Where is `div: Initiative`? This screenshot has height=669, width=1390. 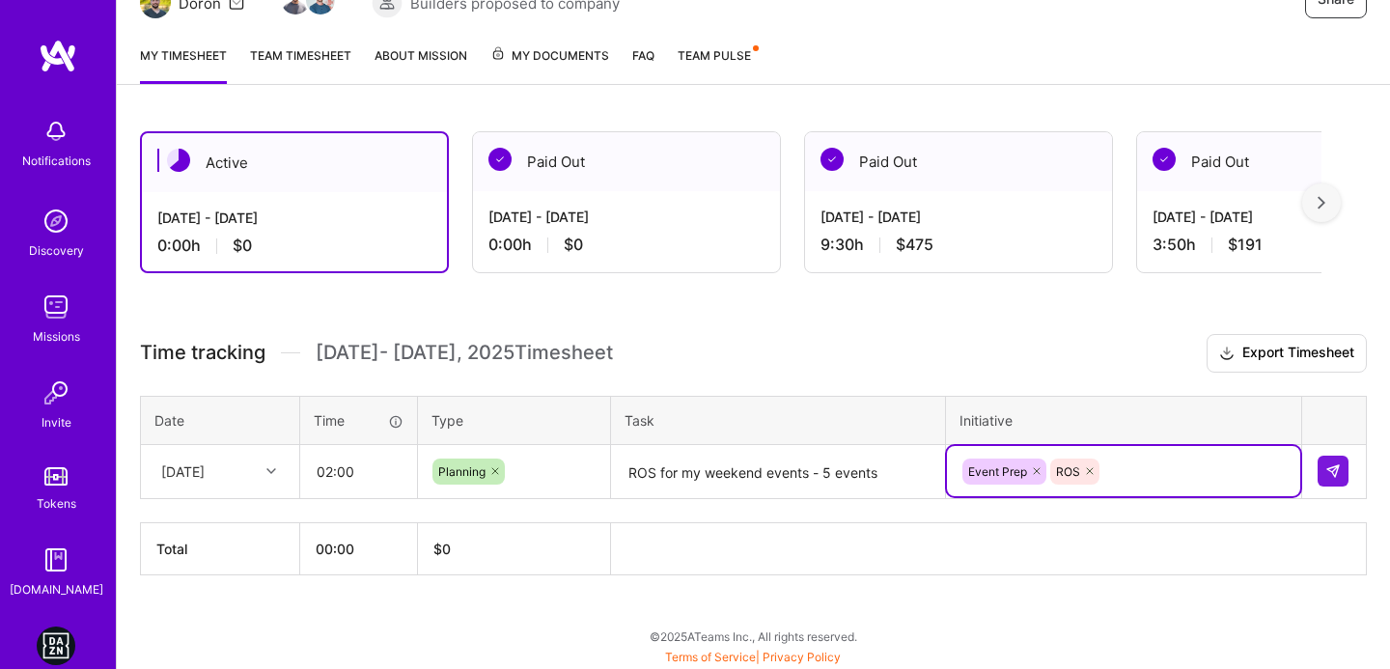
div: Initiative is located at coordinates (1124, 420).